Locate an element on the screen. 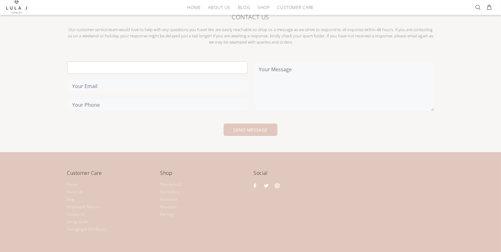 Image resolution: width=501 pixels, height=252 pixels. a: New Arrivals is located at coordinates (171, 184).